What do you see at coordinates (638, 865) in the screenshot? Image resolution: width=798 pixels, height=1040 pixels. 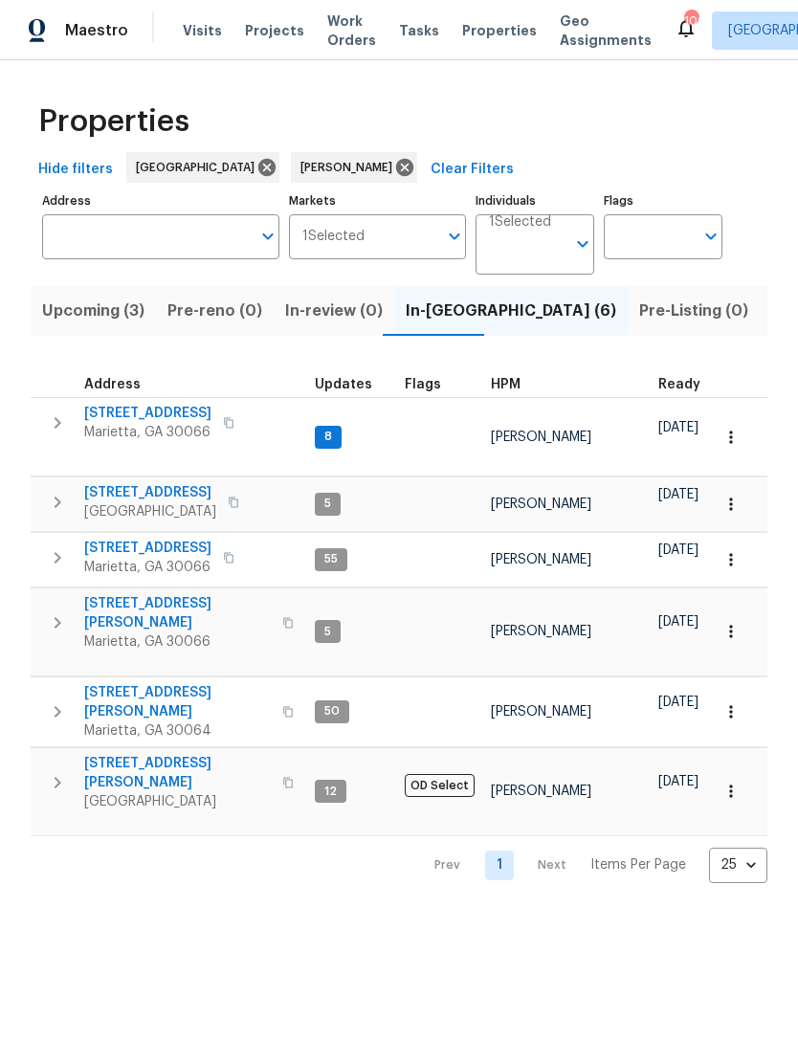 I see `p: Items Per Page` at bounding box center [638, 865].